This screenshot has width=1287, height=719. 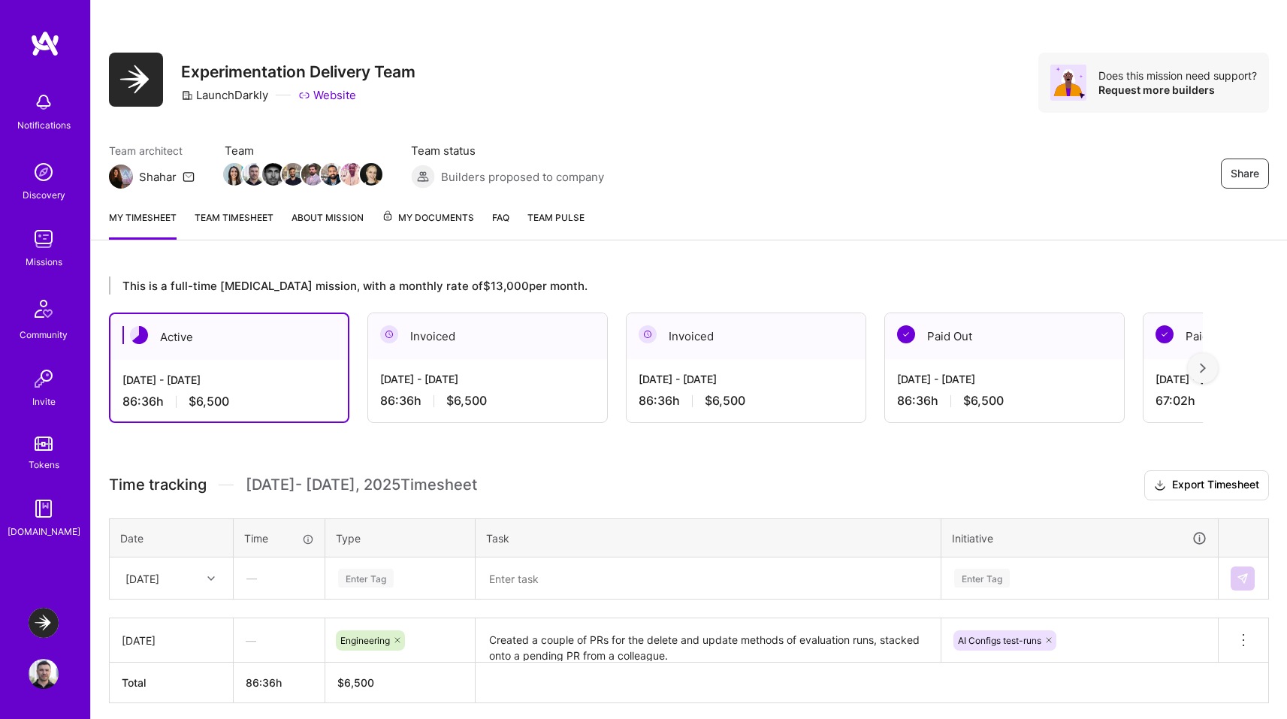 What do you see at coordinates (423, 177) in the screenshot?
I see `img: Builders proposed to company` at bounding box center [423, 177].